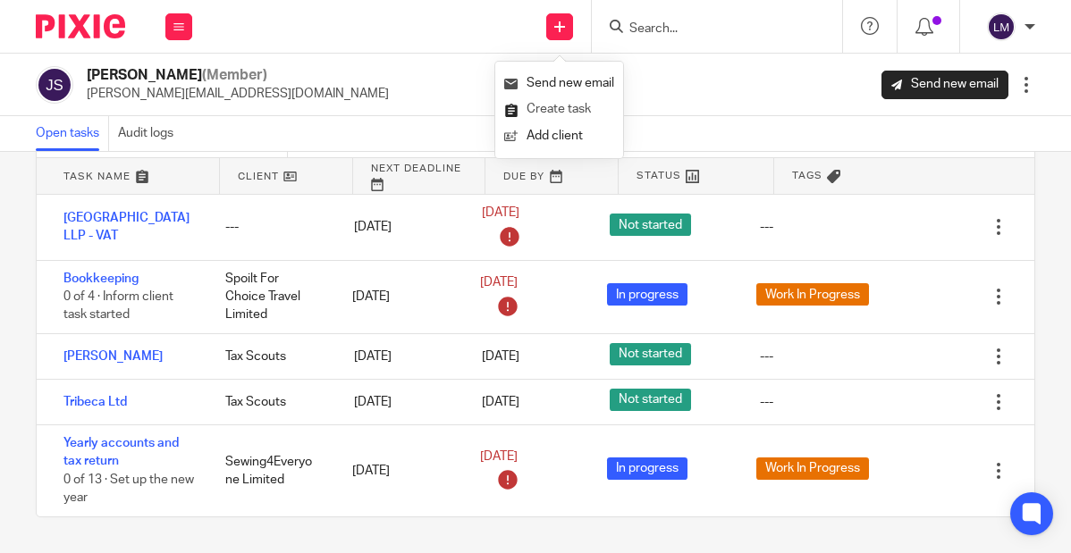 Image resolution: width=1071 pixels, height=553 pixels. Describe the element at coordinates (807, 175) in the screenshot. I see `span: Tags` at that location.